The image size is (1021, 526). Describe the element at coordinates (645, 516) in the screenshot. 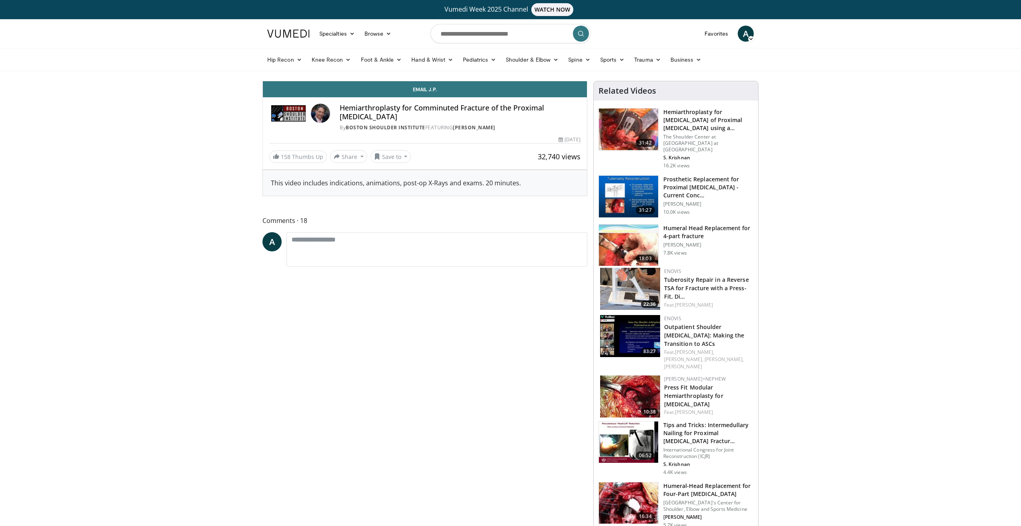

I see `span: 16:34` at that location.